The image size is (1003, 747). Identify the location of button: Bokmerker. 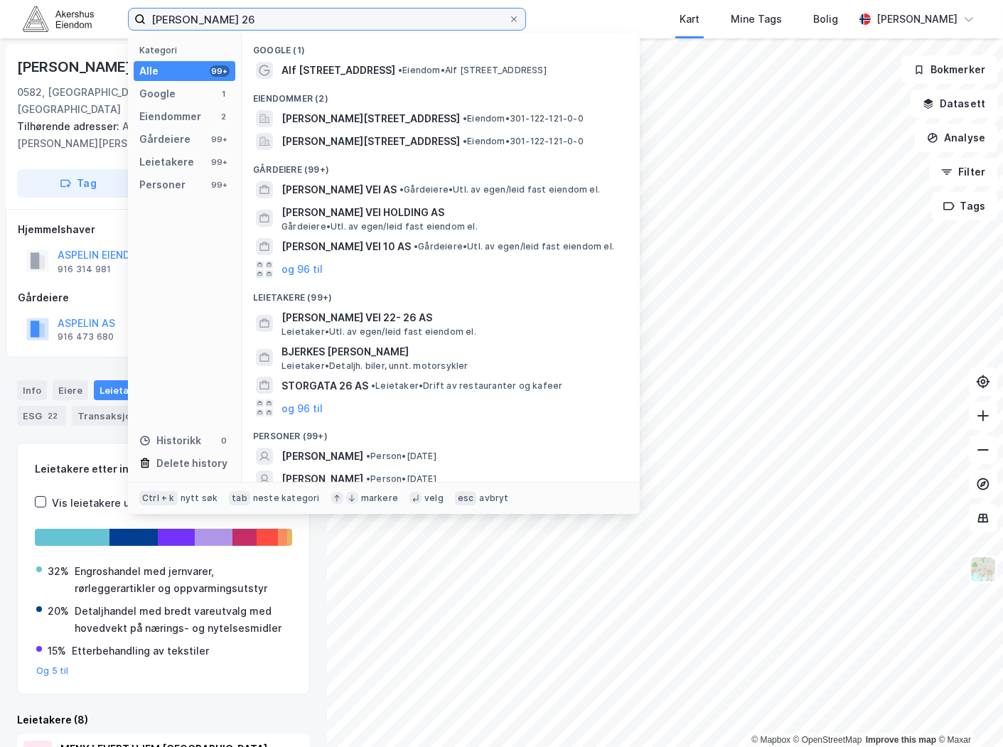
(949, 70).